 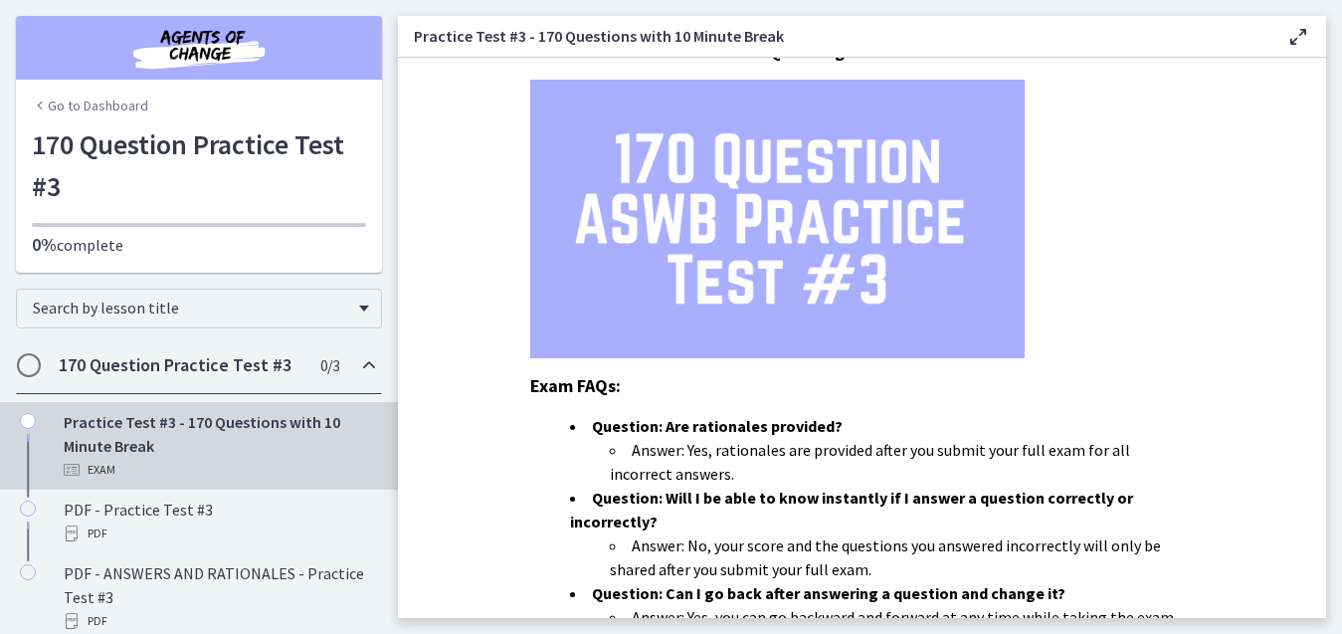 What do you see at coordinates (219, 446) in the screenshot?
I see `div: Practice Test #3 - 170 Questions with 10 Minute Break` at bounding box center [219, 446].